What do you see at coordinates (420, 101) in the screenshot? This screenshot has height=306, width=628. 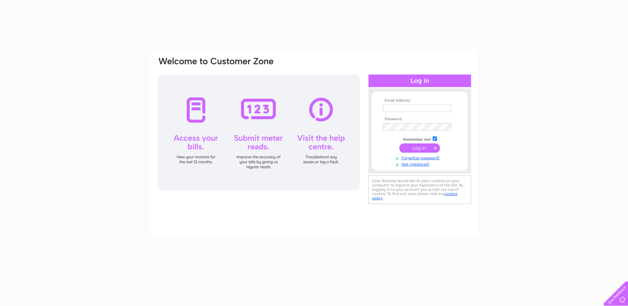 I see `th: Email Address:` at bounding box center [420, 101].